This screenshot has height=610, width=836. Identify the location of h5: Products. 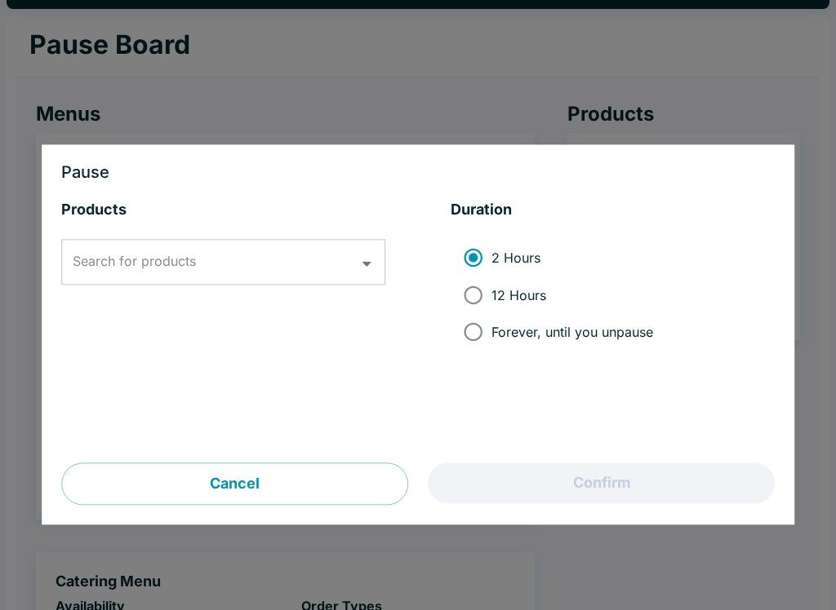
(223, 211).